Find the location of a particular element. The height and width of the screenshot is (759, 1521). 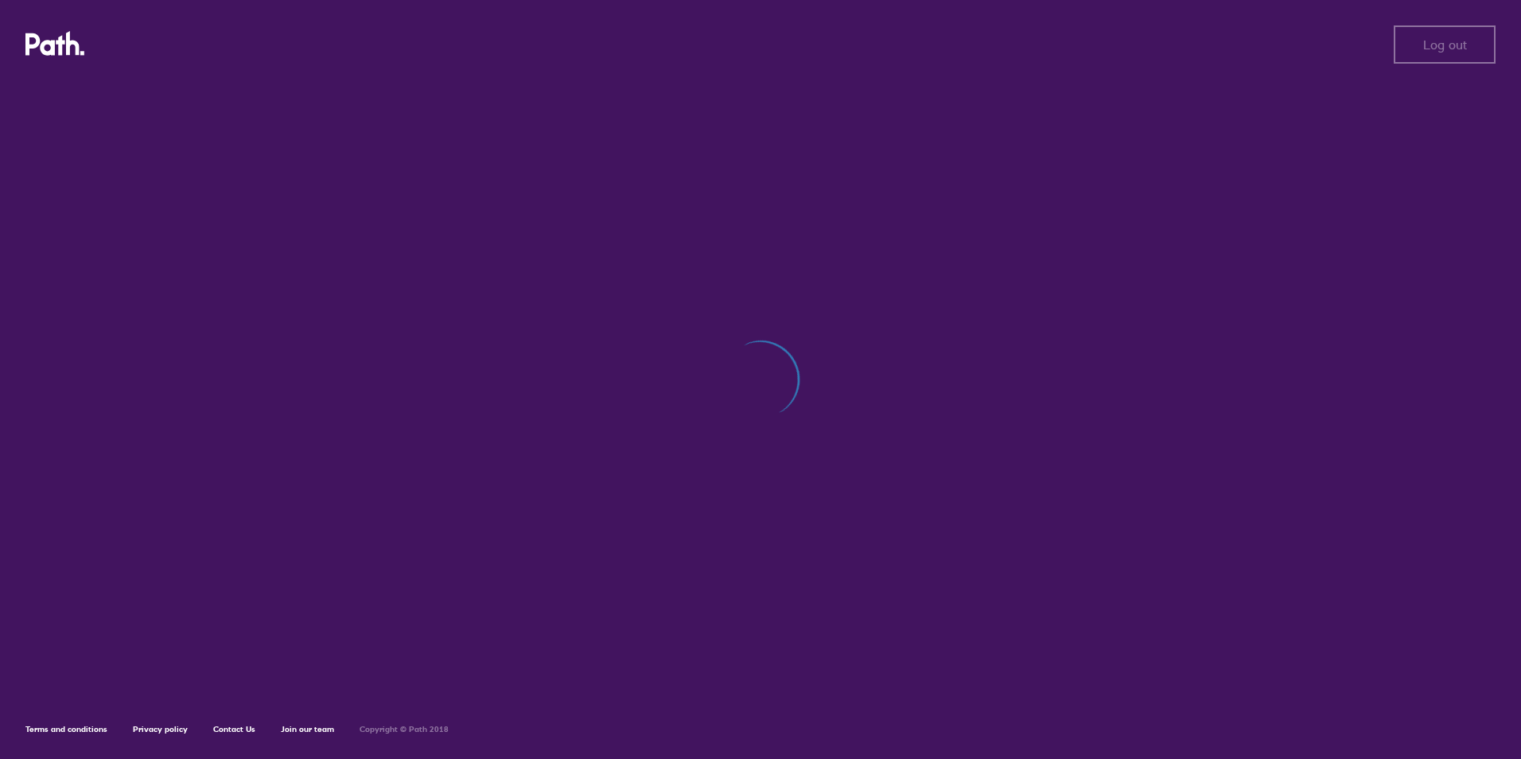

a: Terms and conditions is located at coordinates (66, 729).